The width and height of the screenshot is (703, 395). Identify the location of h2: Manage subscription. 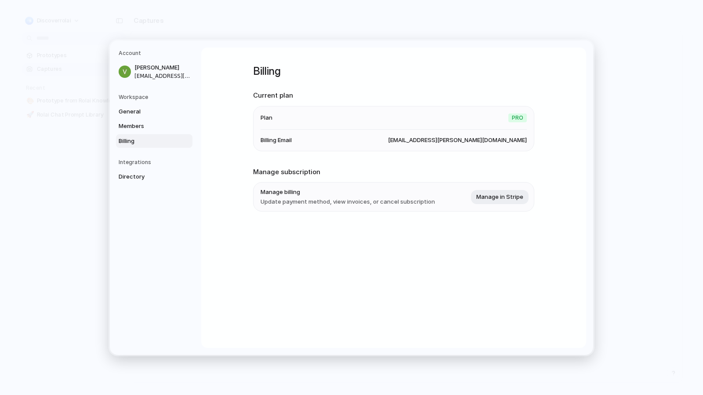
(394, 171).